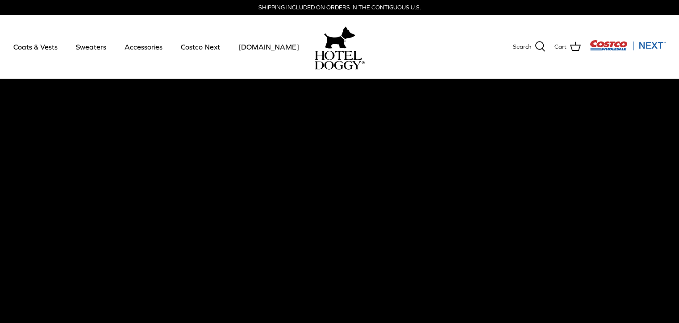 Image resolution: width=679 pixels, height=323 pixels. Describe the element at coordinates (567, 47) in the screenshot. I see `a: Cart` at that location.